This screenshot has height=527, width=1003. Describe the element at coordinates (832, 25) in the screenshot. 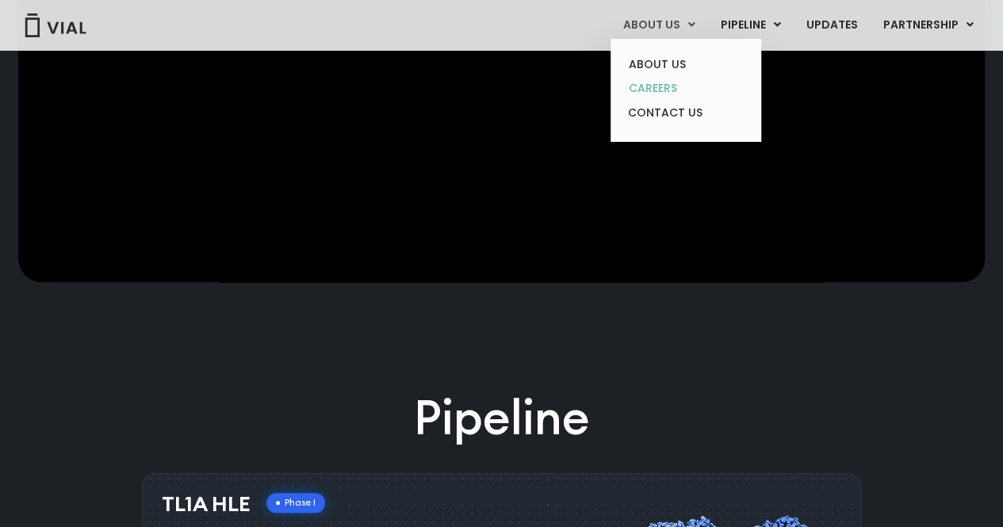

I see `a: UPDATES` at that location.